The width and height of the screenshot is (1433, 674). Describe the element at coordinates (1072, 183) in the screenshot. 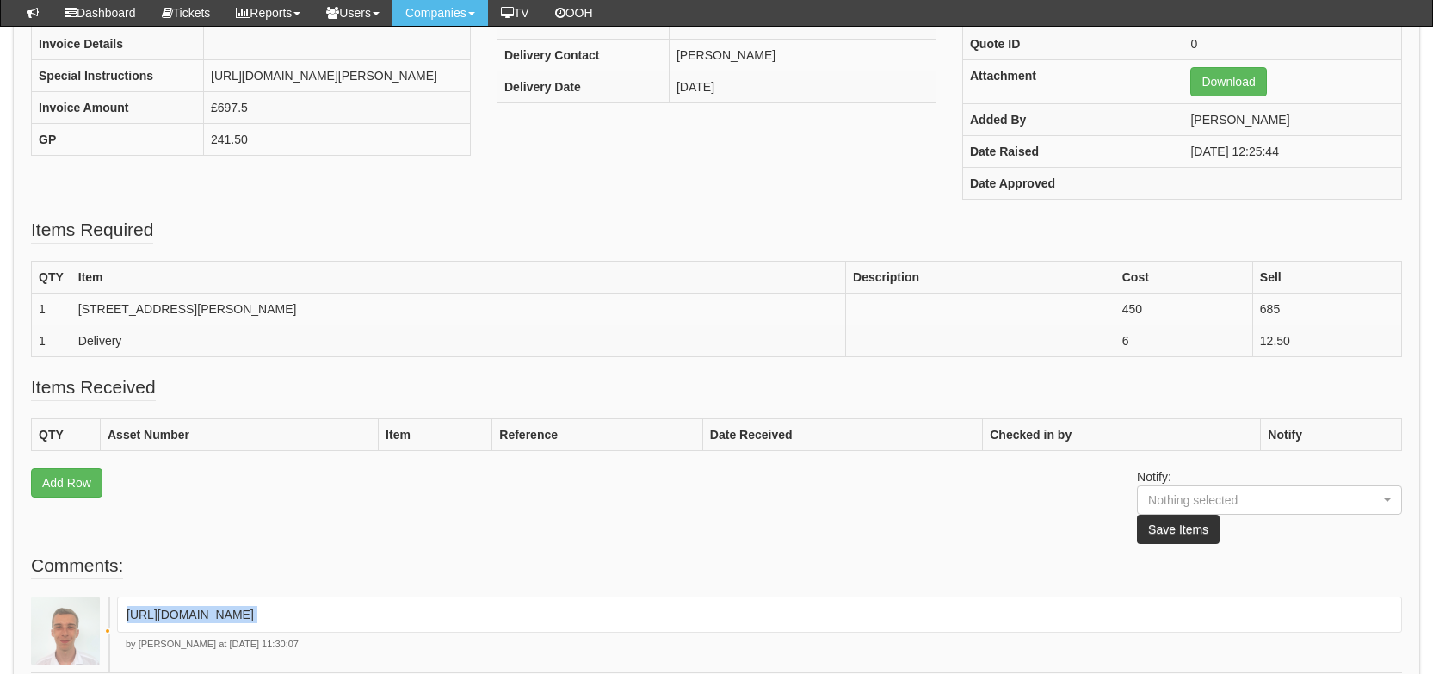

I see `th: Date Approved` at that location.